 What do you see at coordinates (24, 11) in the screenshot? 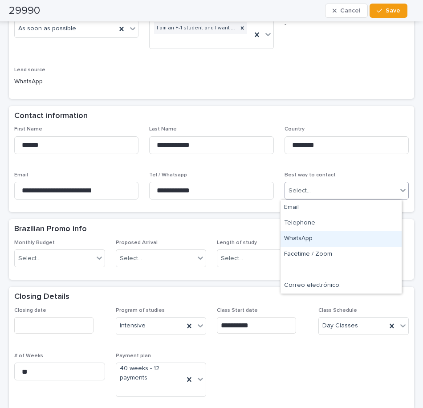
I see `h2: 29990` at bounding box center [24, 11].